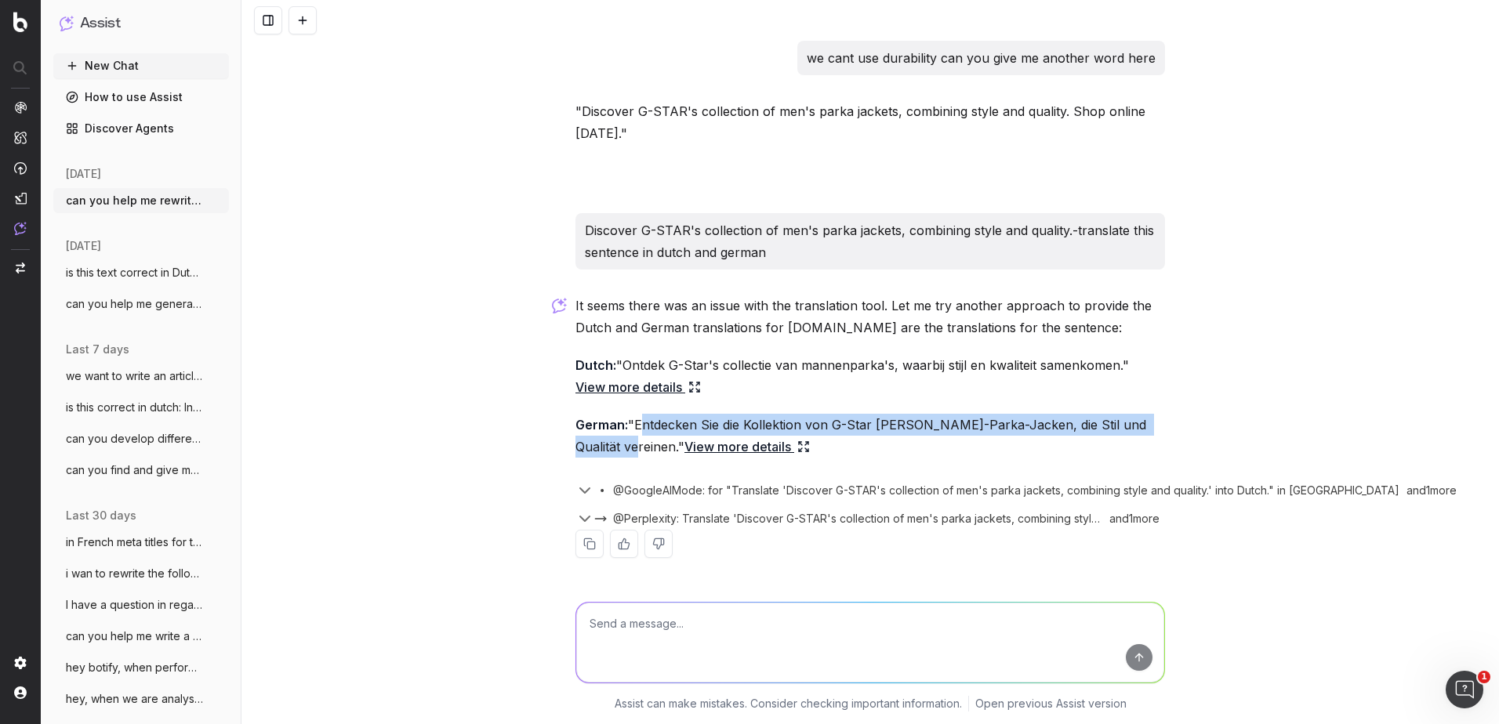 The image size is (1499, 724). What do you see at coordinates (870, 317) in the screenshot?
I see `p: It seems there was an issue with the translation tool. Let me try another approach to provide the...` at bounding box center [870, 317].